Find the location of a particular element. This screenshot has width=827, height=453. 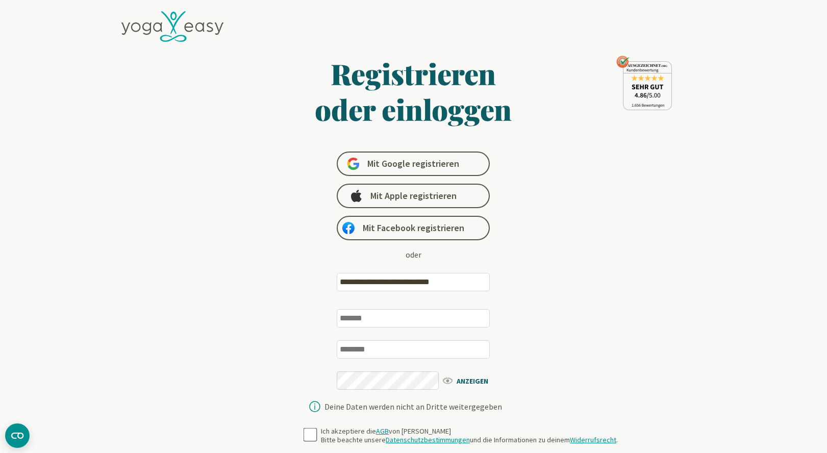

div: Deine Daten werden nicht an Dritte weitergegeben is located at coordinates (413, 407).